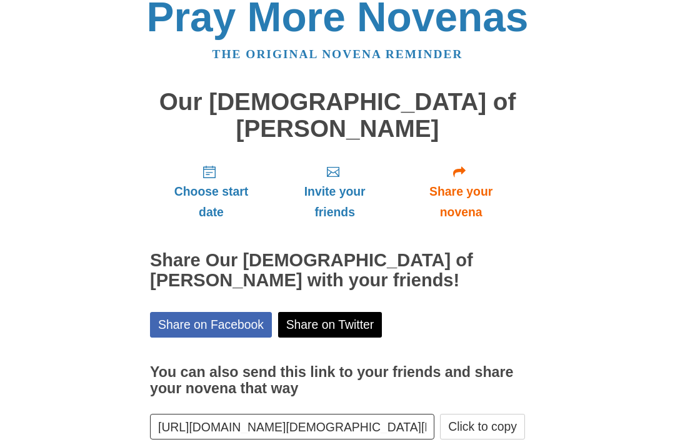  Describe the element at coordinates (330, 324) in the screenshot. I see `a: Share on Twitter` at that location.